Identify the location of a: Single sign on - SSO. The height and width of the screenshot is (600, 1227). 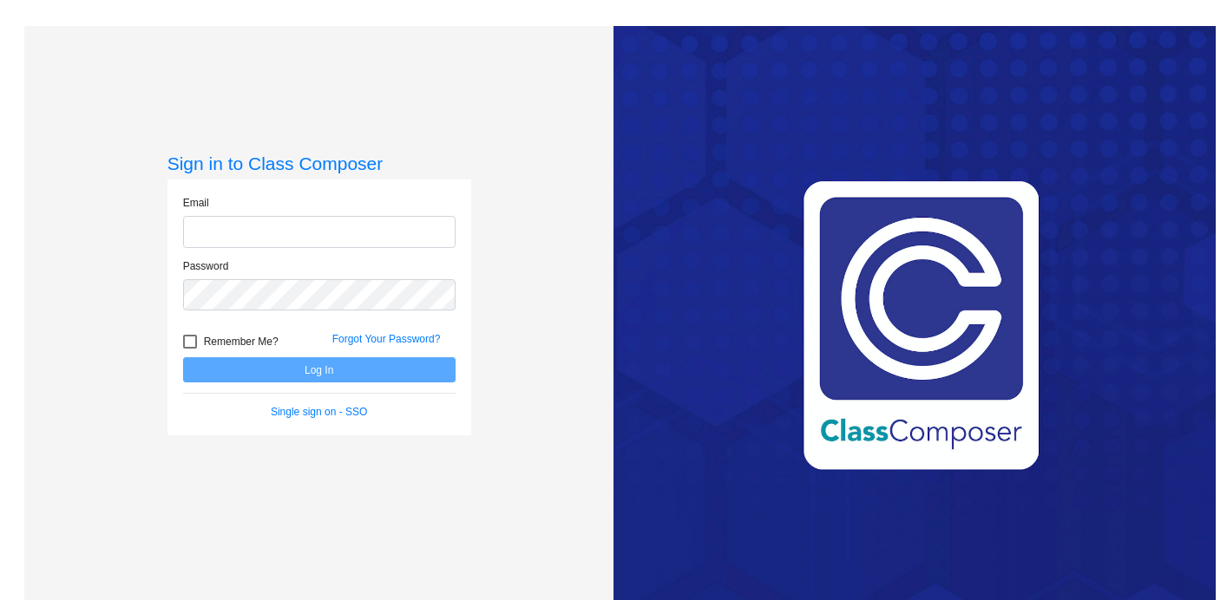
(318, 412).